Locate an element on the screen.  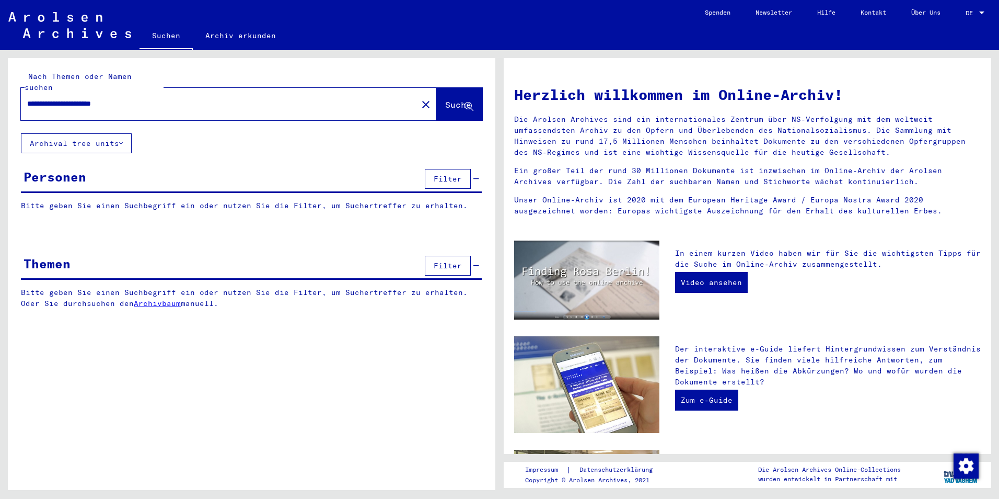
div: Themen is located at coordinates (47, 263).